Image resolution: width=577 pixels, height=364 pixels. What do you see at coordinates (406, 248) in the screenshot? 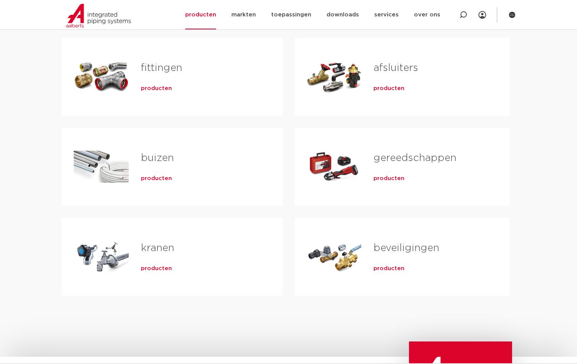
I see `a: beveiligingen` at bounding box center [406, 248].